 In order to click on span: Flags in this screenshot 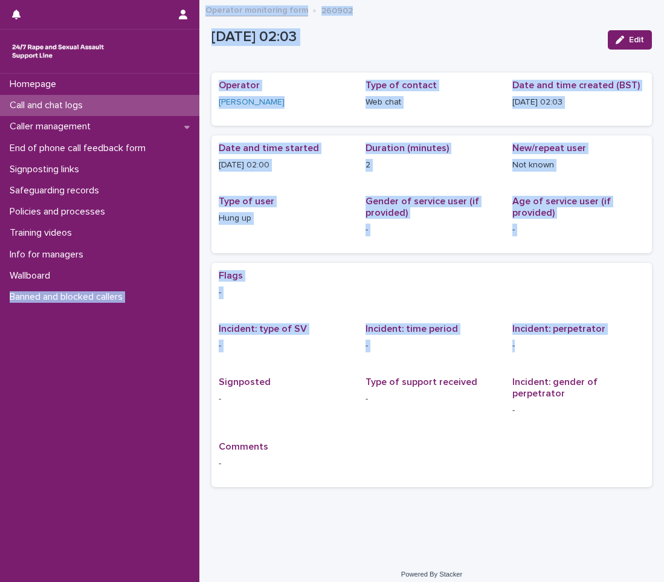, I will do `click(231, 275)`.